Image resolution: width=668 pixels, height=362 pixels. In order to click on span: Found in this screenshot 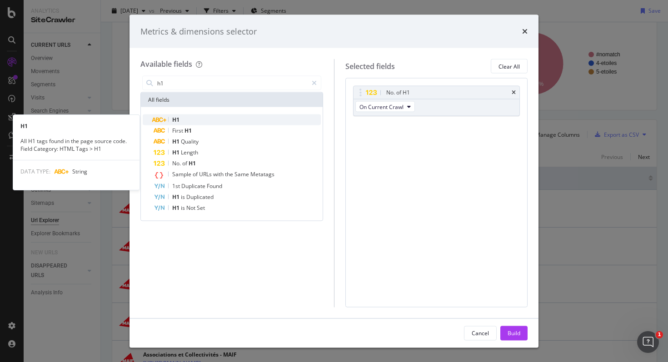, I will do `click(214, 186)`.